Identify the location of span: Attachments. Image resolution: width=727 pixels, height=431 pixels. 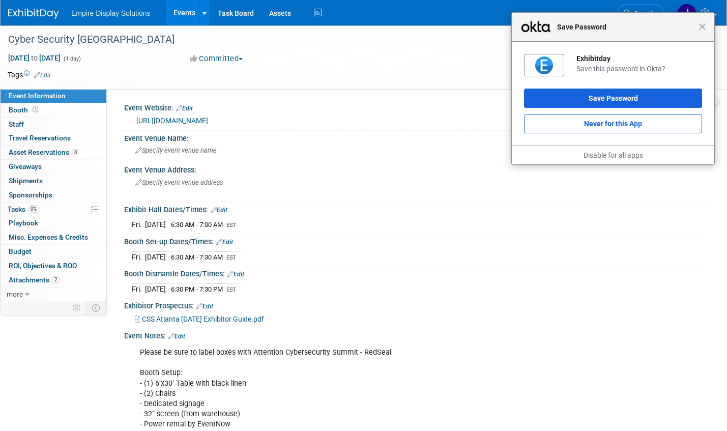
(34, 280).